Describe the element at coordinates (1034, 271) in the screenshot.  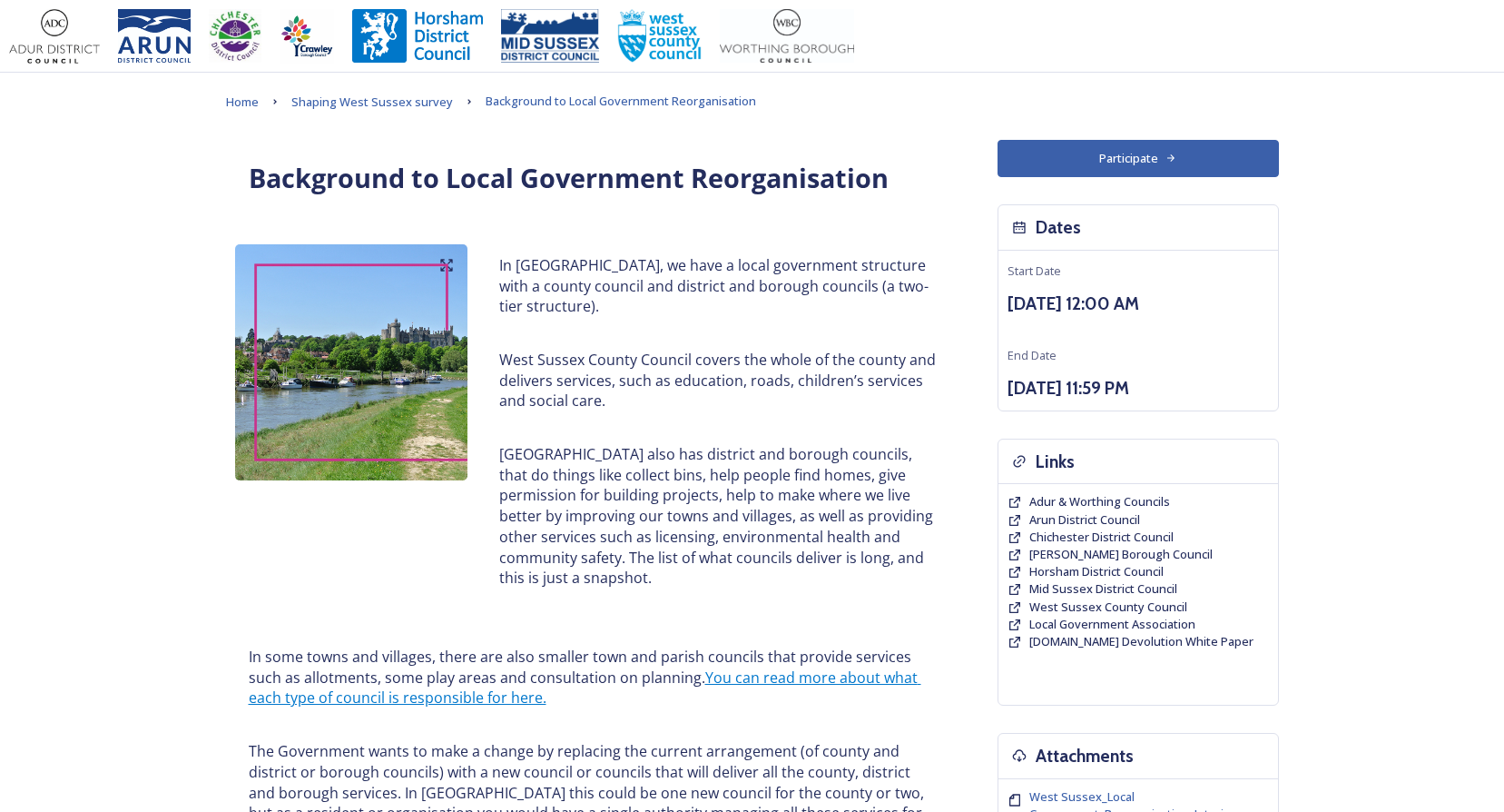
I see `span: Start Date` at that location.